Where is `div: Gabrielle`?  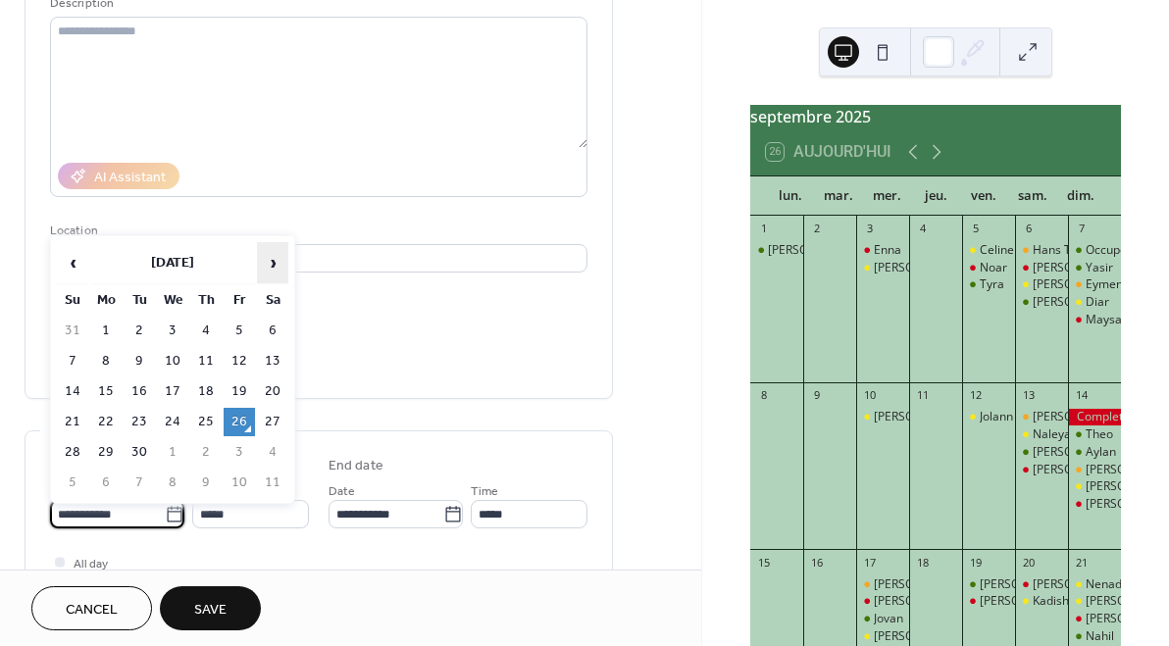
div: Gabrielle is located at coordinates (988, 601).